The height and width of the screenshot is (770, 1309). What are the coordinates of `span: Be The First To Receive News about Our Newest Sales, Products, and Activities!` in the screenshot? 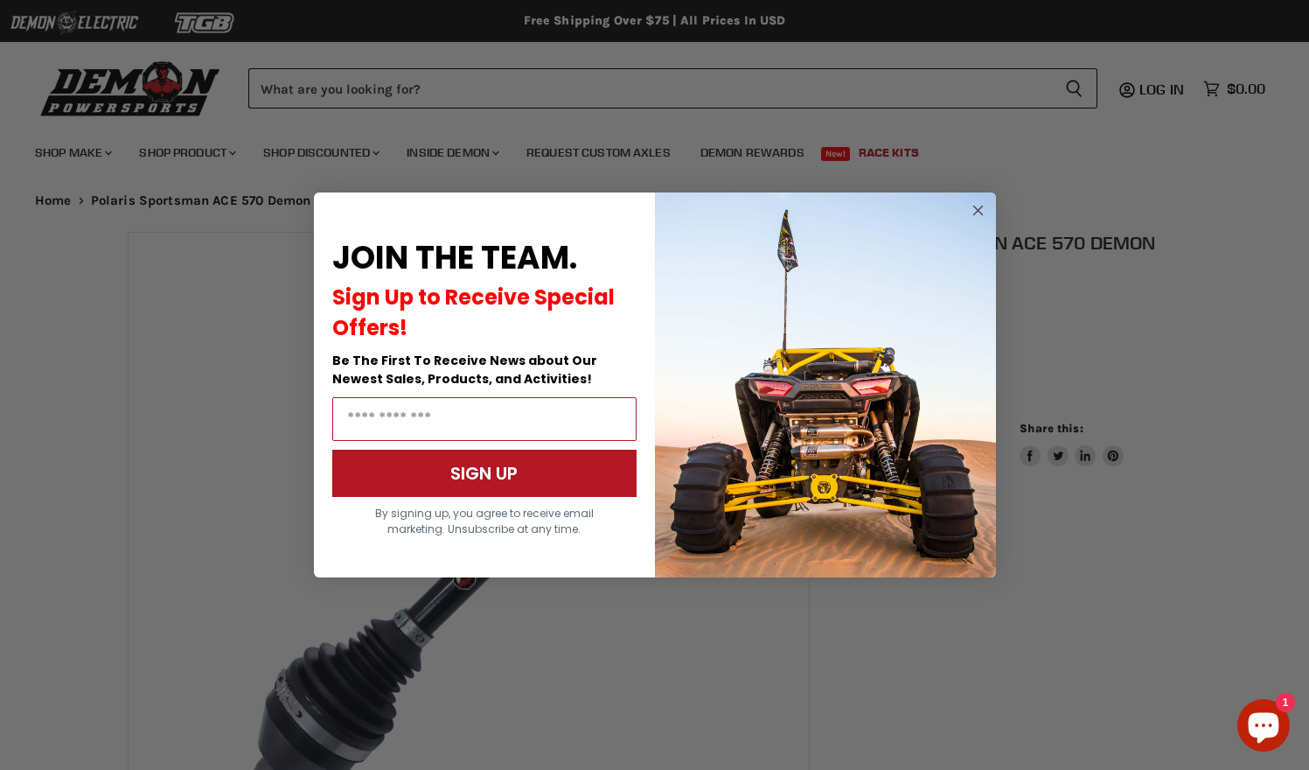 It's located at (464, 369).